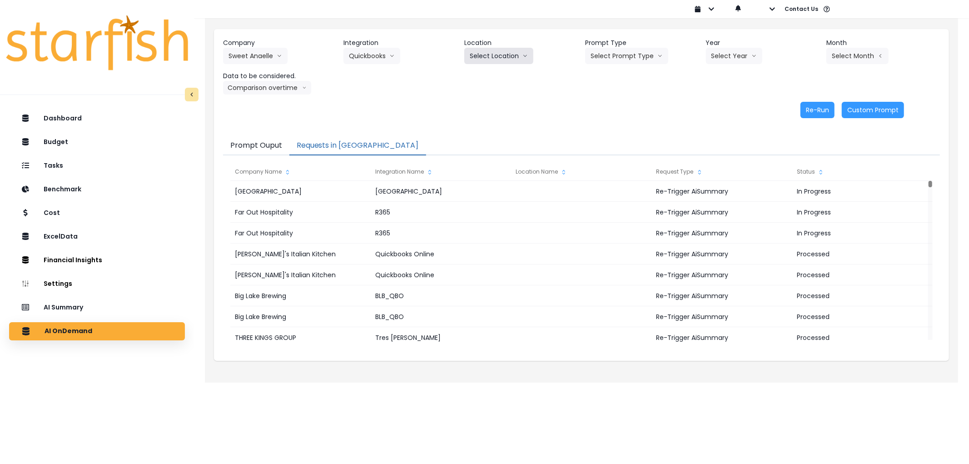 The width and height of the screenshot is (969, 464). What do you see at coordinates (400, 43) in the screenshot?
I see `header: Integration` at bounding box center [400, 43].